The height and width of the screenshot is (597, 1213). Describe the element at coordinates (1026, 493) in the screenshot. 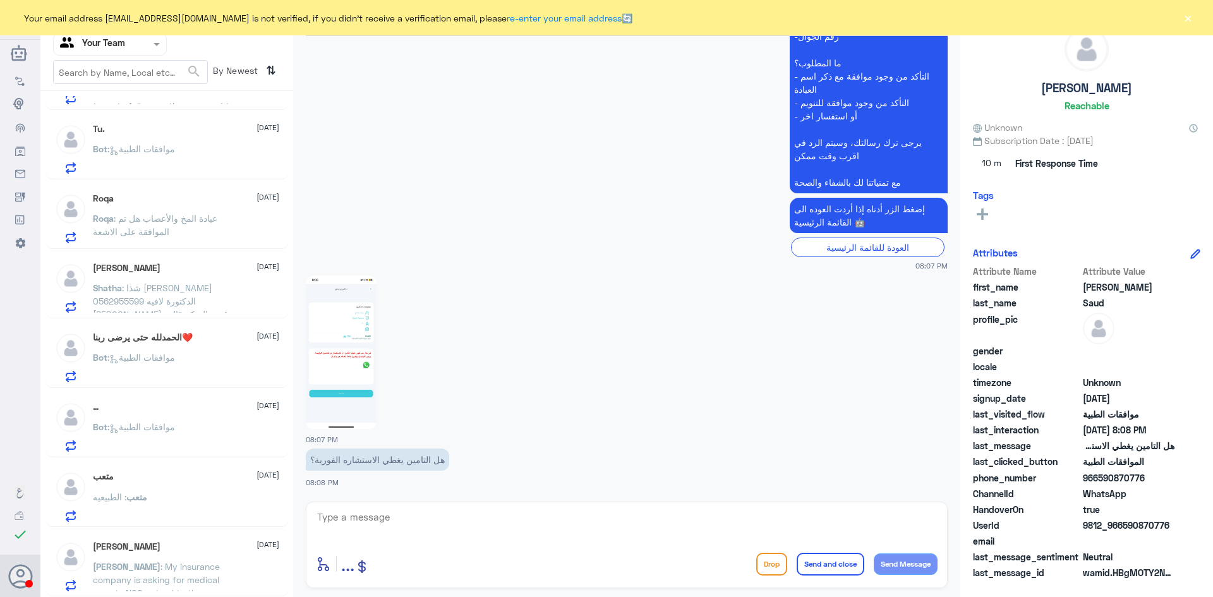

I see `span: ChannelId` at that location.